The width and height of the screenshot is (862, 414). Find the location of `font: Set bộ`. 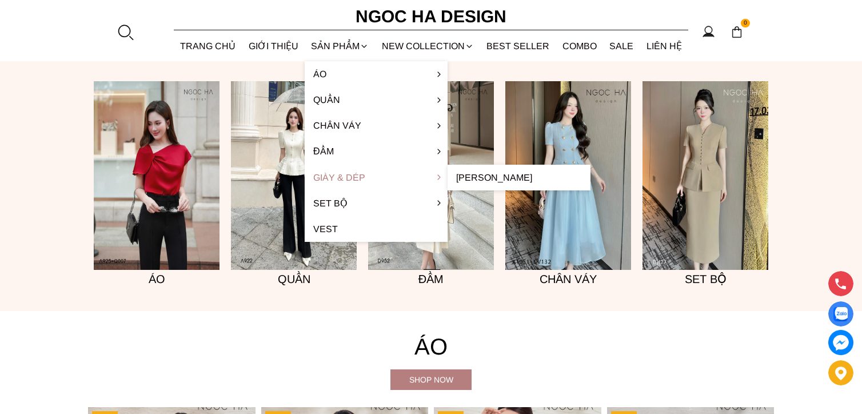

font: Set bộ is located at coordinates (706, 279).